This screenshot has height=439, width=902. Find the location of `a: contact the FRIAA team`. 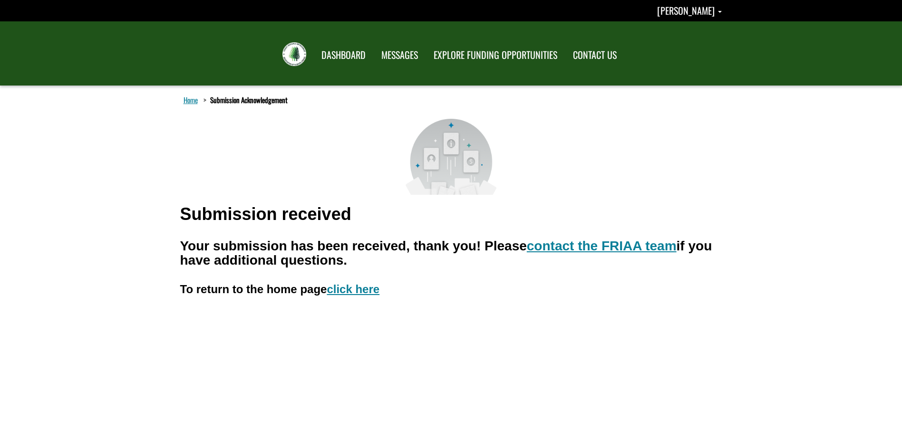

a: contact the FRIAA team is located at coordinates (601, 246).